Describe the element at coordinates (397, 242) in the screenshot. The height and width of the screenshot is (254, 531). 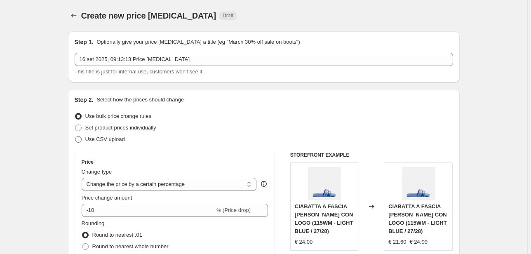
I see `div: € 21.60` at that location.